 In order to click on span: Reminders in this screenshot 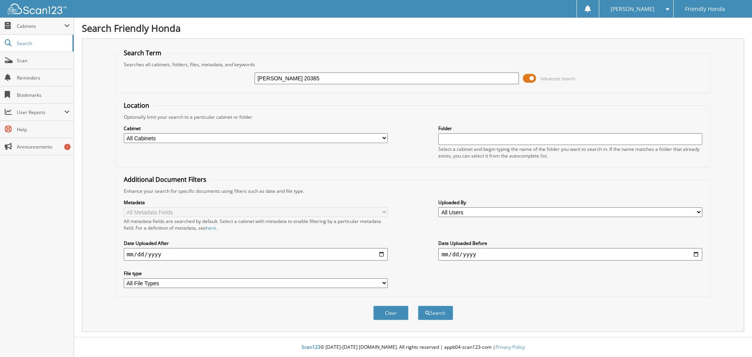, I will do `click(43, 78)`.